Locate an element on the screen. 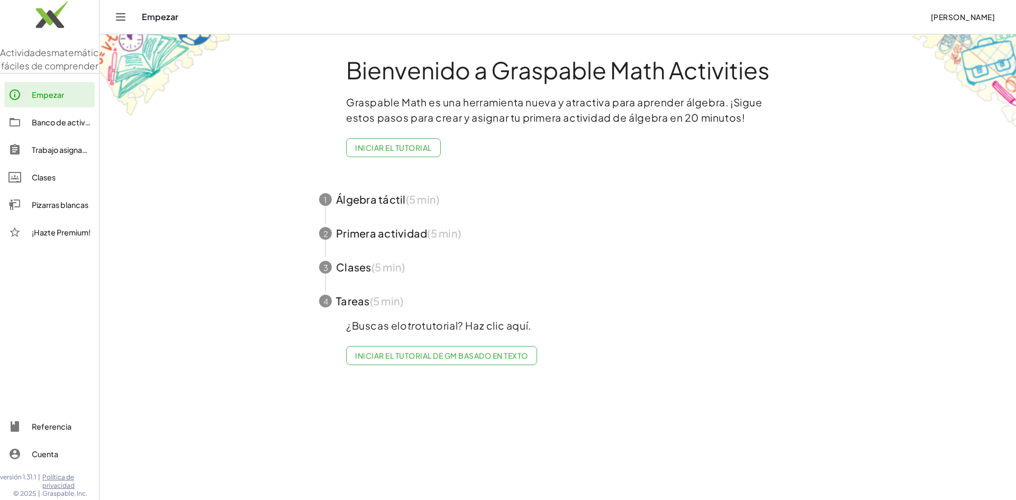 This screenshot has width=1016, height=500. img: get-started-bg-ul-Ceg4j33I.png is located at coordinates (166, 75).